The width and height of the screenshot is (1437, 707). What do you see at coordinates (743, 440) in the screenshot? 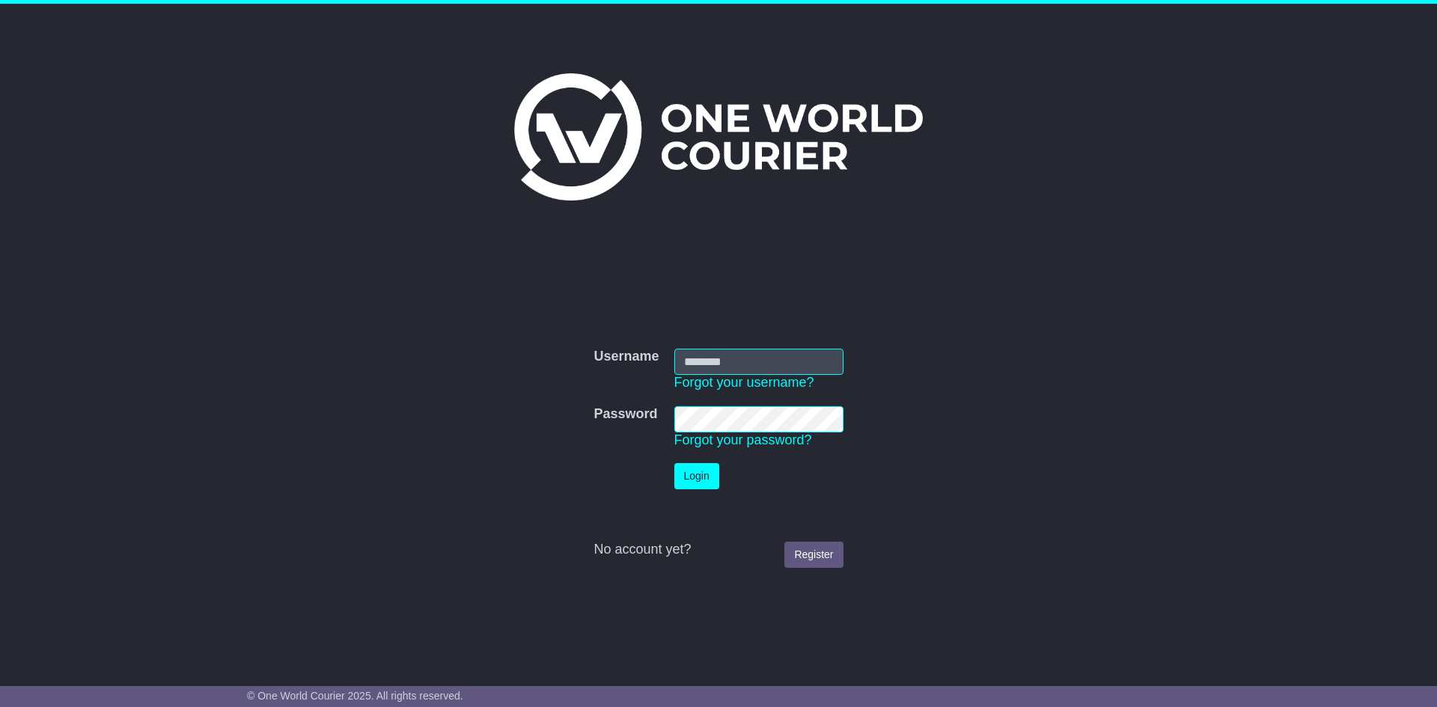
I see `a: Forgot your password?` at bounding box center [743, 440].